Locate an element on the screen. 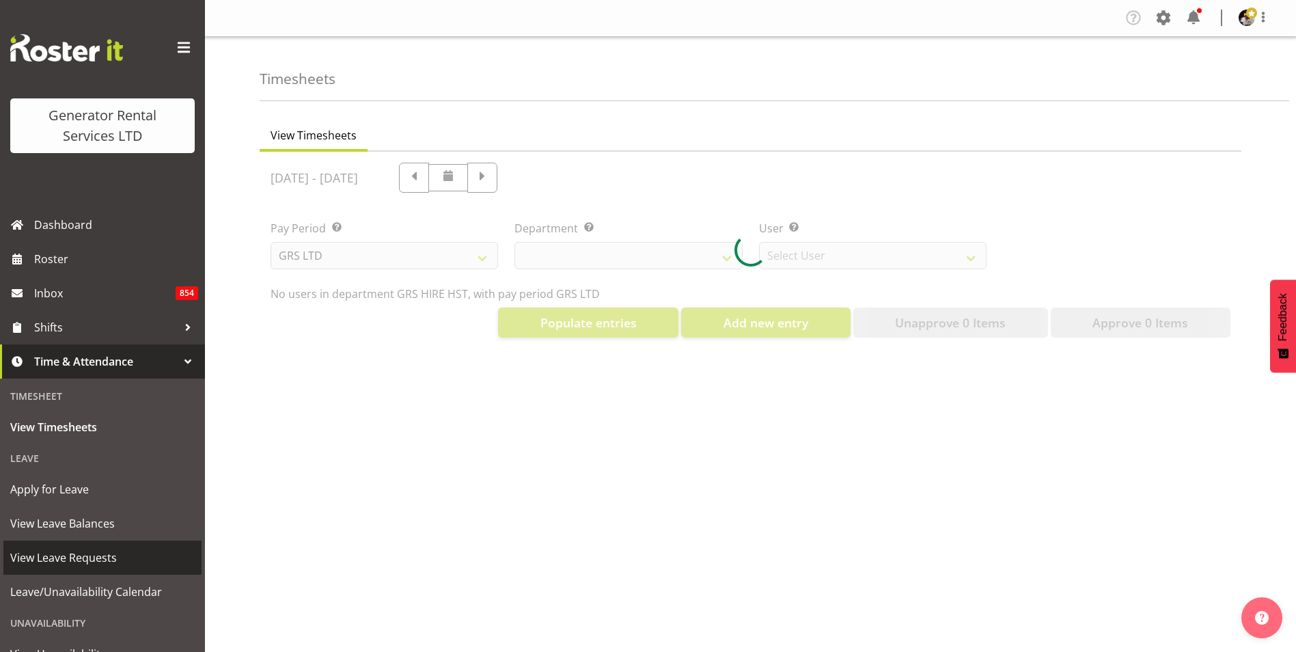  img: Rosterit website logo is located at coordinates (66, 48).